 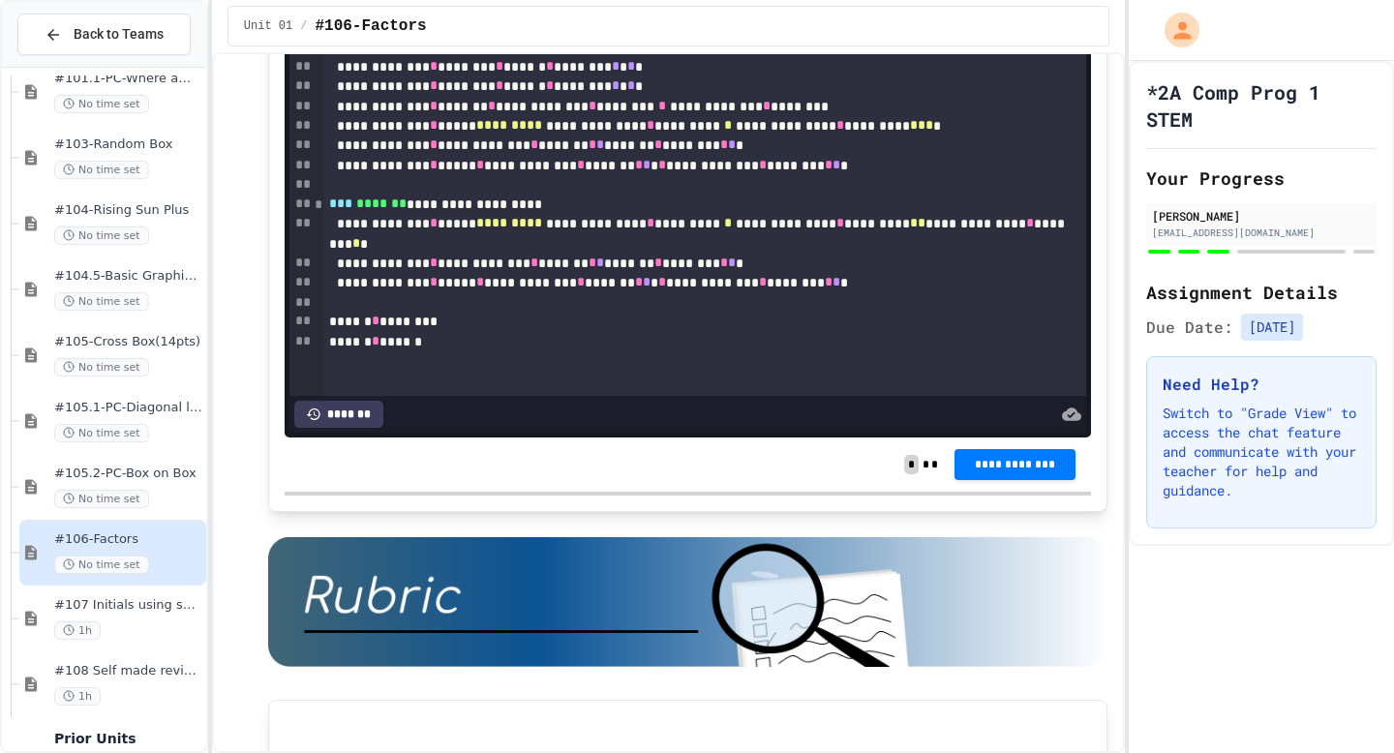 I want to click on span: #101.1-PC-Where am I?, so click(x=128, y=78).